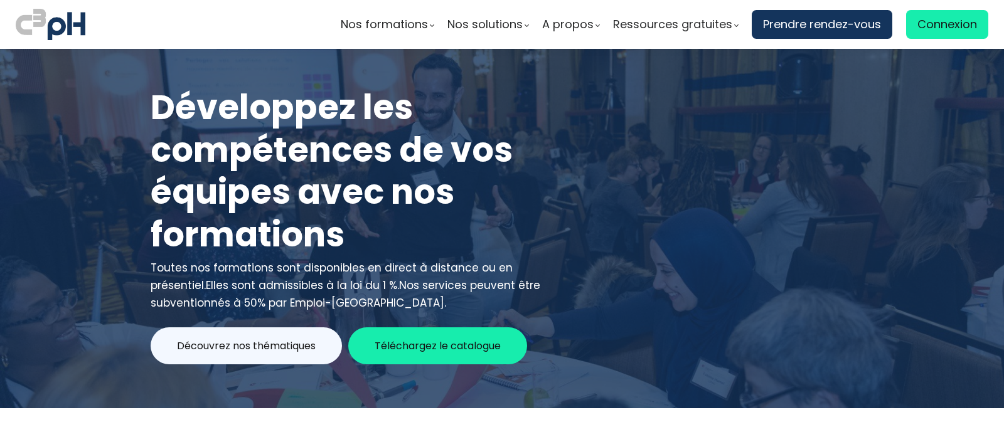 The image size is (1004, 432). What do you see at coordinates (346, 171) in the screenshot?
I see `h1: Développez les compétences de vos équipes avec nos formations` at bounding box center [346, 171].